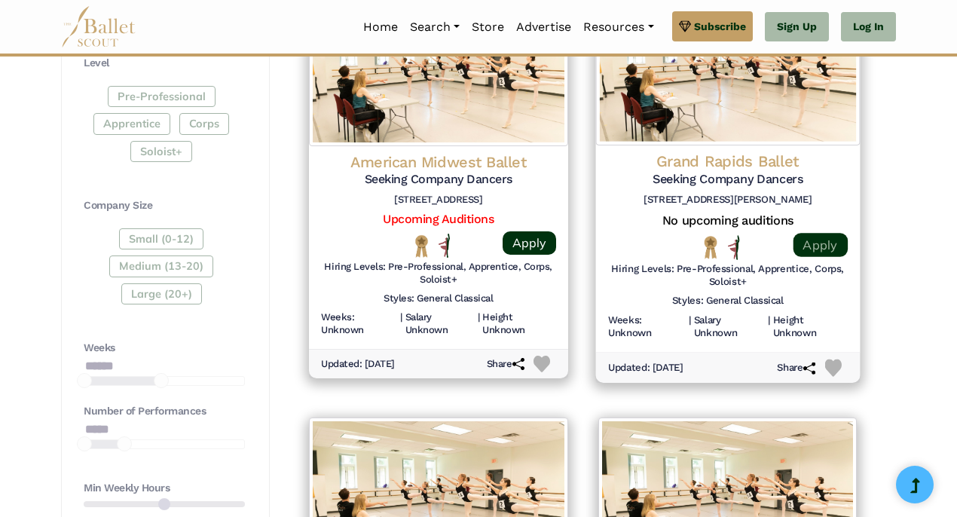 Image resolution: width=957 pixels, height=517 pixels. Describe the element at coordinates (727, 161) in the screenshot. I see `h4: Grand Rapids Ballet` at that location.